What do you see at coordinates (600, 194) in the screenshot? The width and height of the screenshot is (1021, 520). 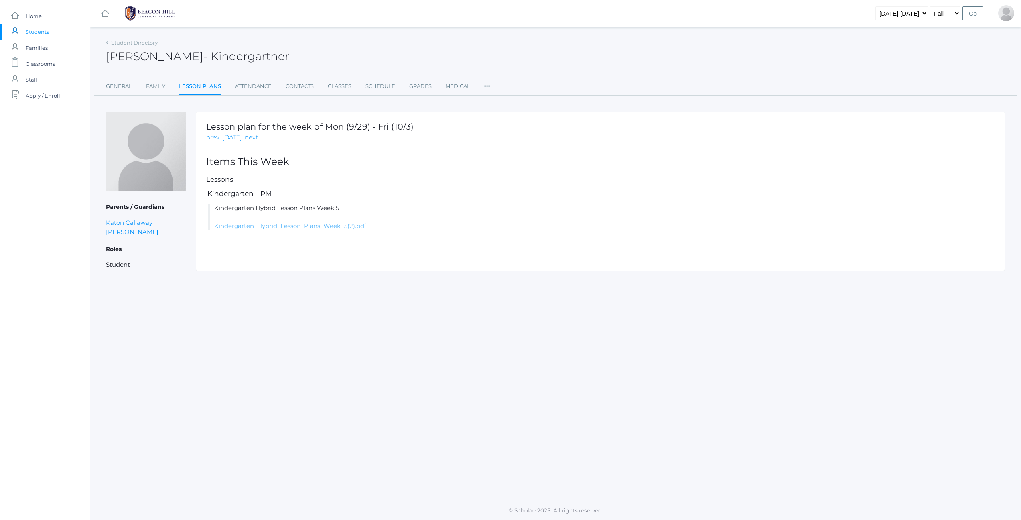 I see `h5: Kindergarten - PM` at bounding box center [600, 194].